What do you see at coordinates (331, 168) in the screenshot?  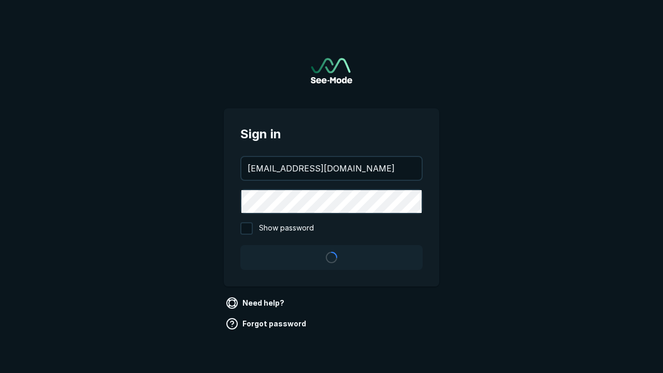 I see `input: your@email.com` at bounding box center [331, 168].